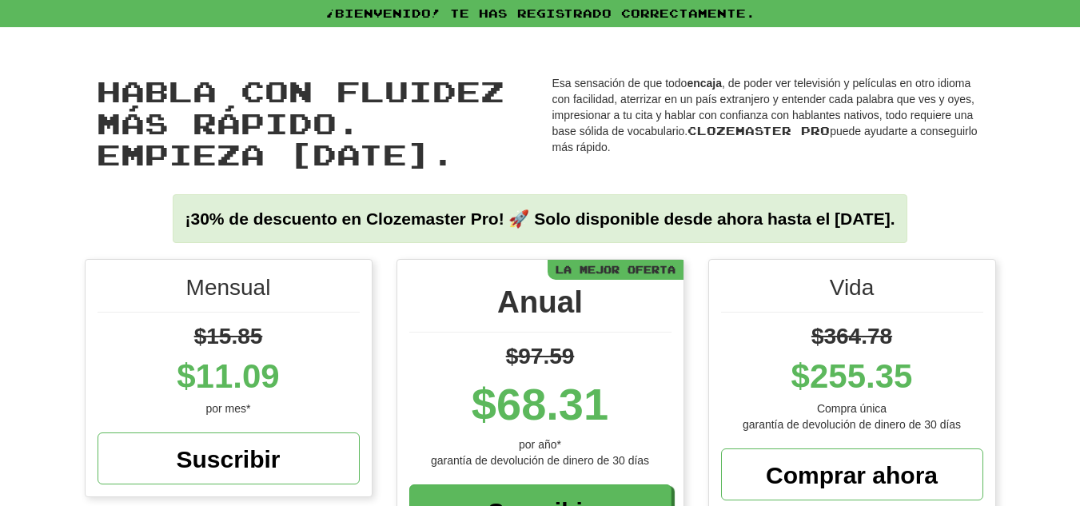  I want to click on font: ¡Bienvenido! Te has registrado correctamente., so click(541, 13).